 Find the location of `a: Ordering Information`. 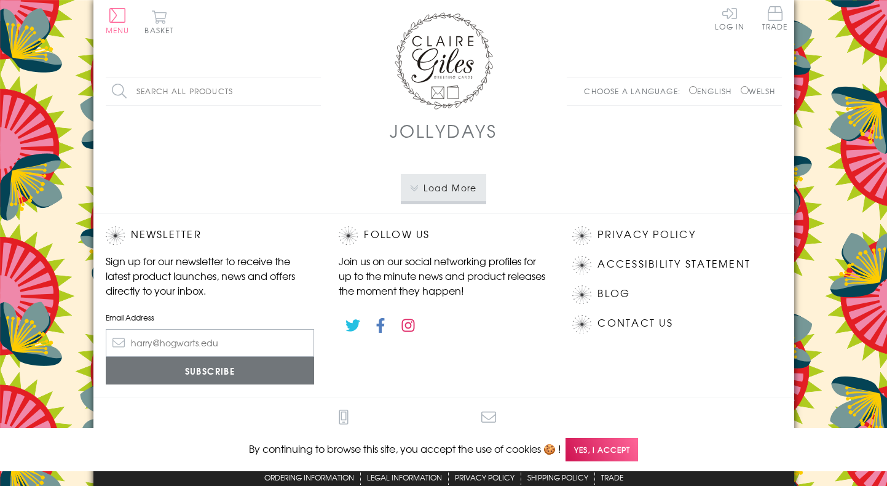

a: Ordering Information is located at coordinates (309, 476).